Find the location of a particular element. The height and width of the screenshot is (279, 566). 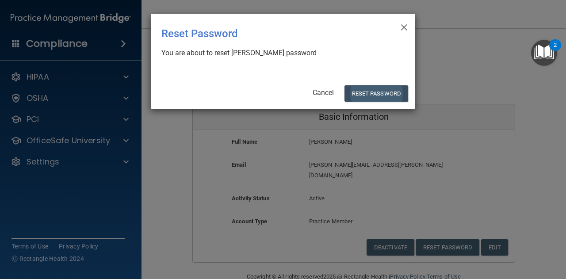

a: Cancel is located at coordinates (323, 92).